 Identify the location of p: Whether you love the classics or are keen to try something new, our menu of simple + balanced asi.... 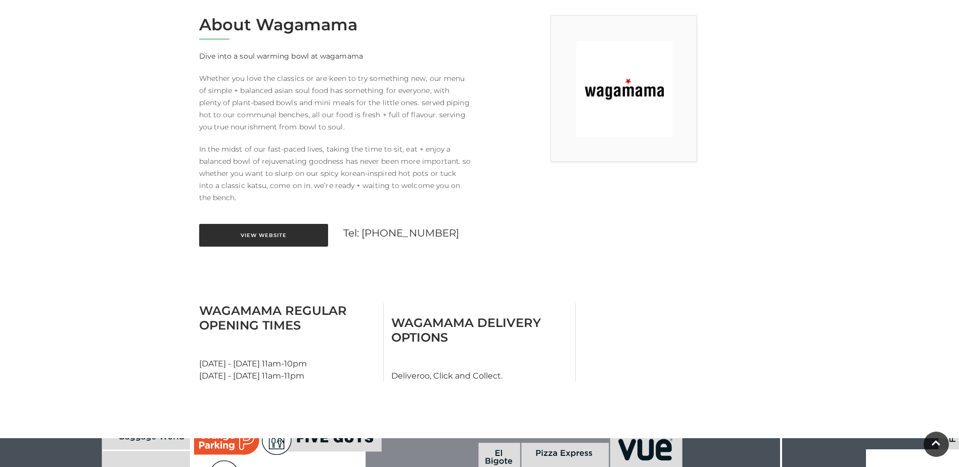
(336, 103).